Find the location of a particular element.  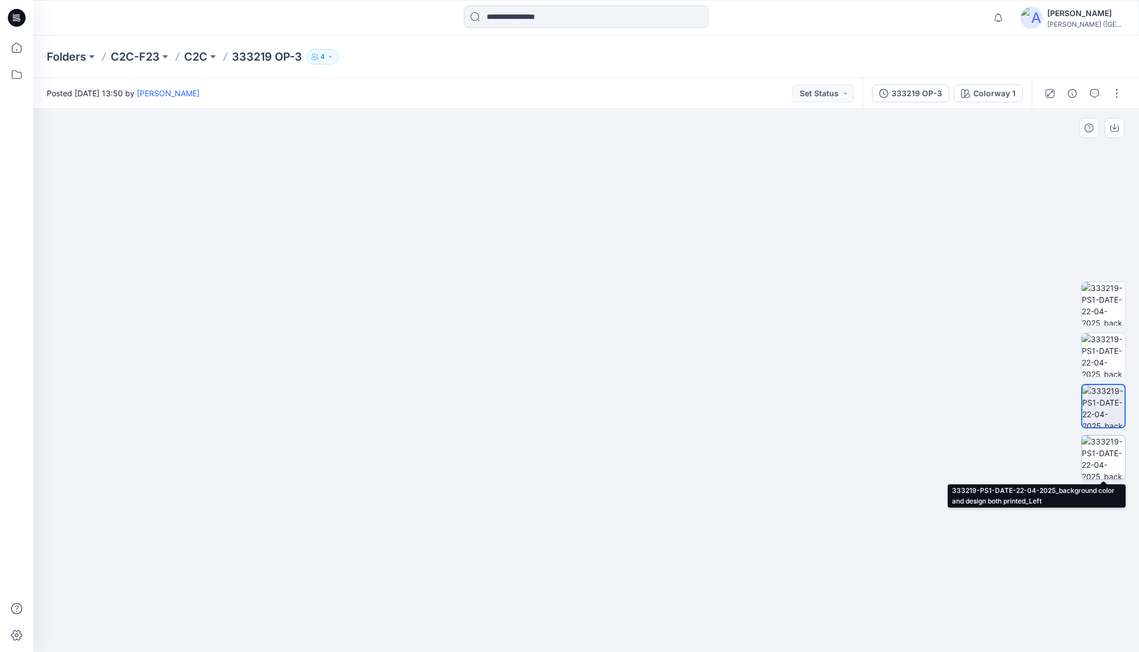

img: 333219-PS1-DATE-22-04-2025_background color and design both printed_Left is located at coordinates (1104, 457).